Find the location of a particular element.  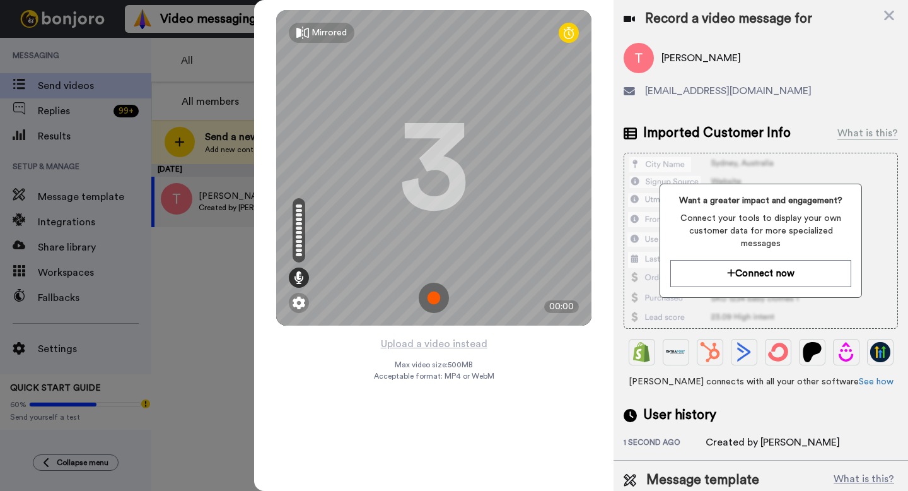

button: Upload a video instead is located at coordinates (434, 344).